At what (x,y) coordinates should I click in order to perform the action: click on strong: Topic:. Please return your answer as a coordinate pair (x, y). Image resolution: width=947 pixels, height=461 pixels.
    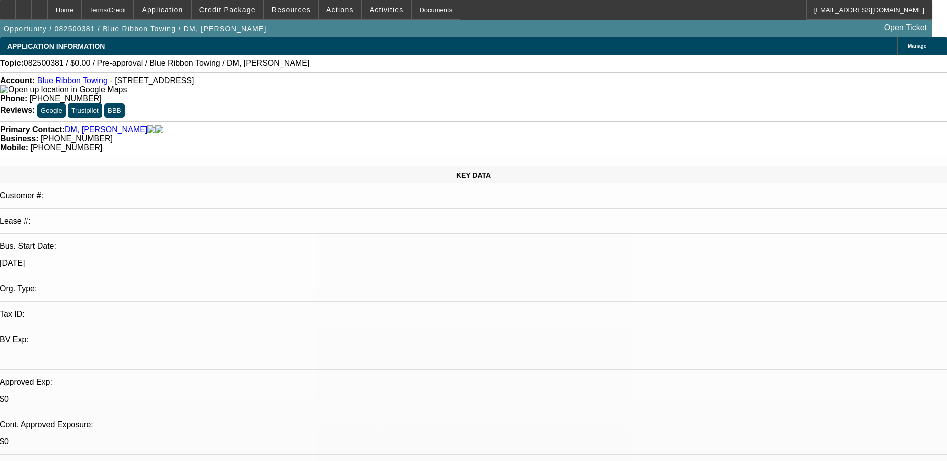
    Looking at the image, I should click on (12, 63).